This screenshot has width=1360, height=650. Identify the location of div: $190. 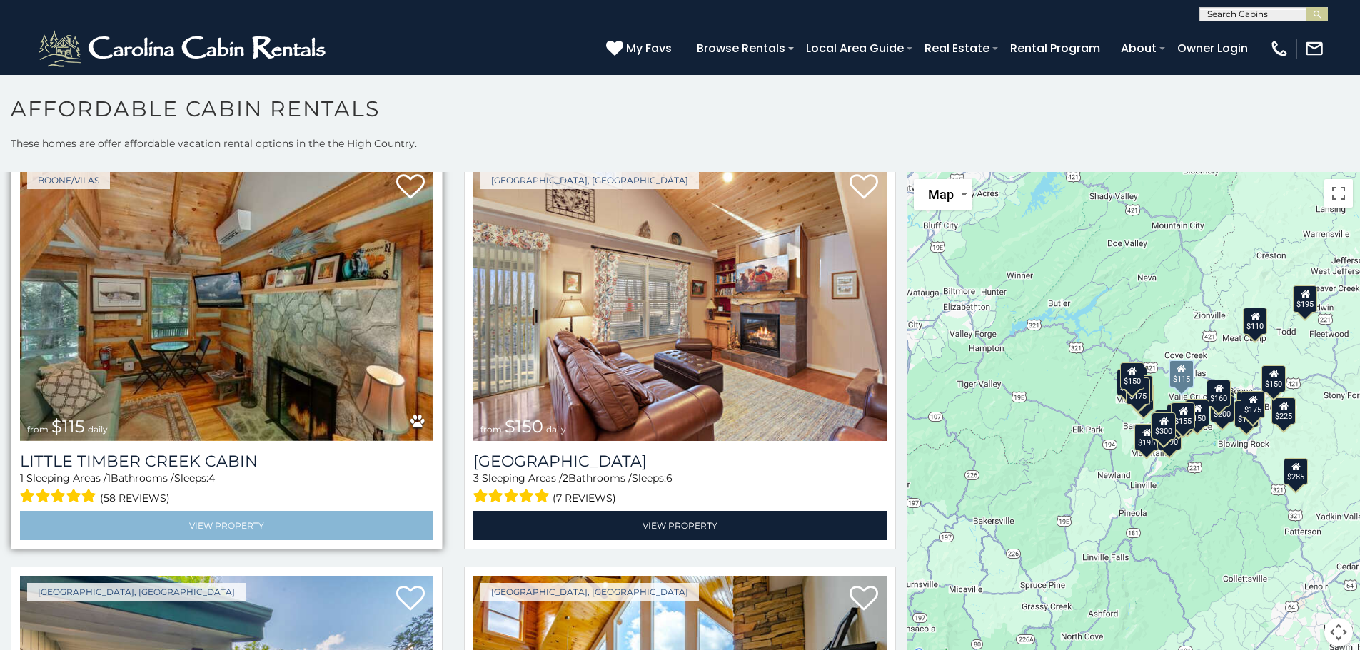
(1169, 437).